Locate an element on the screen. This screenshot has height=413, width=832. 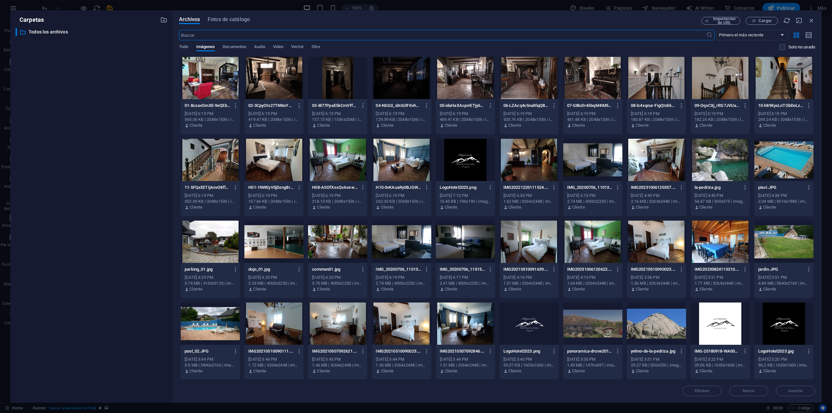
div: 25.27 KB | 500x250 | image/jpeg is located at coordinates (657, 365).